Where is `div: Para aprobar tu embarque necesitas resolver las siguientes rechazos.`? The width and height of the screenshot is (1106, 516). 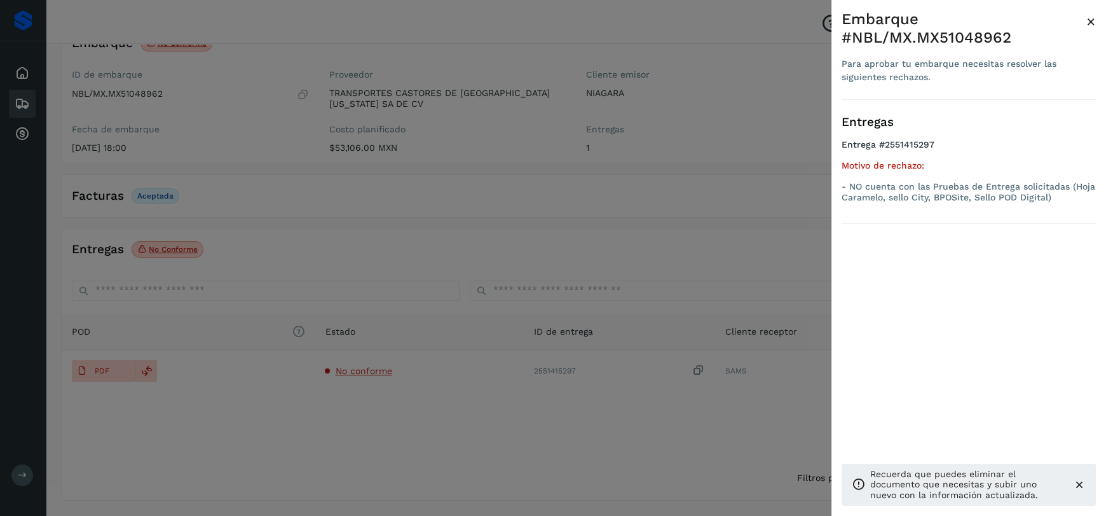 div: Para aprobar tu embarque necesitas resolver las siguientes rechazos. is located at coordinates (964, 71).